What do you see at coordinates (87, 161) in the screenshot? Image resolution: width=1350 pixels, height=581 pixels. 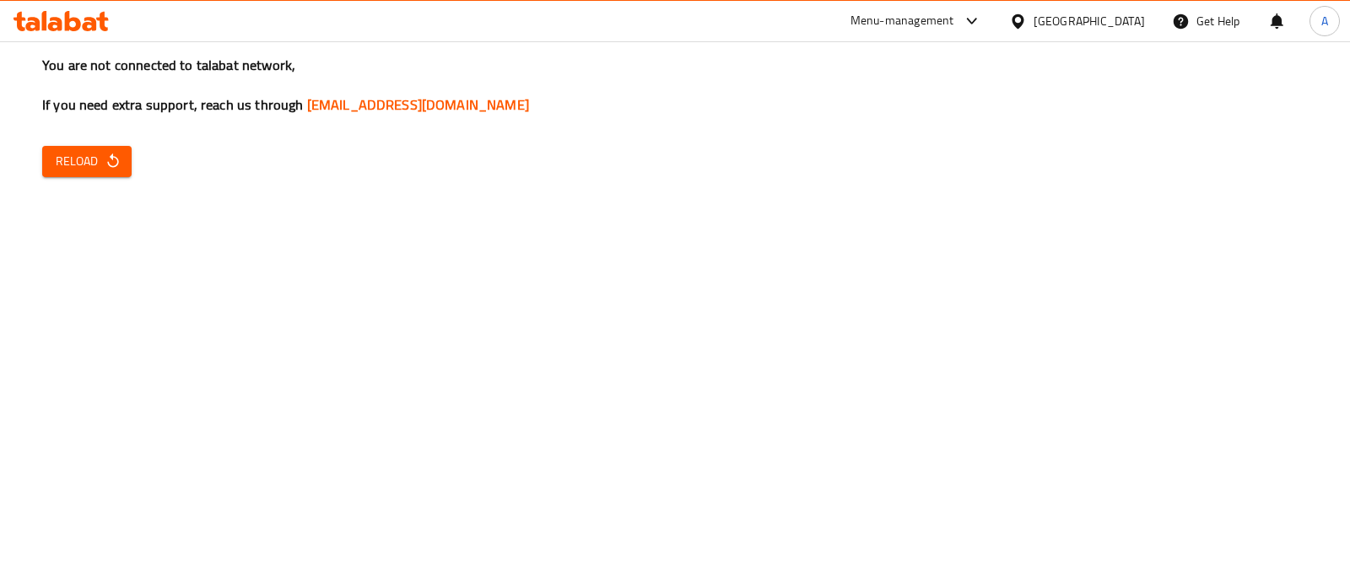 I see `span: Reload` at bounding box center [87, 161].